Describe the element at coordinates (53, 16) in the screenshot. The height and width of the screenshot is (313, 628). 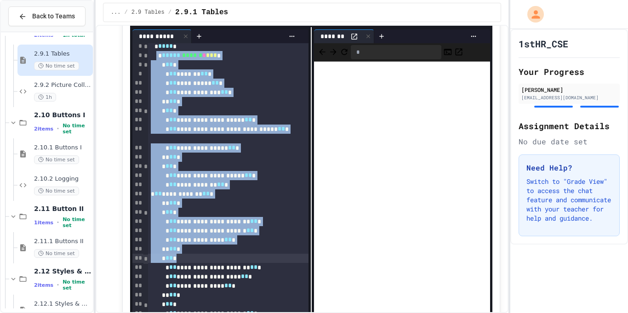
I see `span: Back to Teams` at that location.